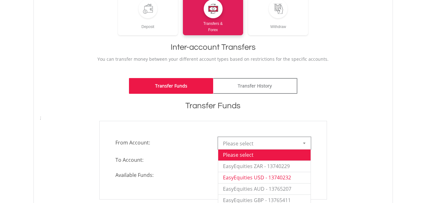 The width and height of the screenshot is (426, 203). I want to click on li: EasyEquities AUD - 13765207, so click(264, 189).